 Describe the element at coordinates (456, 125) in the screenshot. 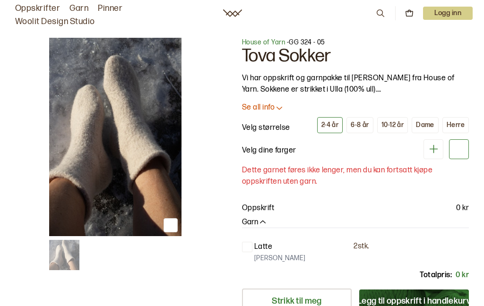

I see `div: Herre` at that location.